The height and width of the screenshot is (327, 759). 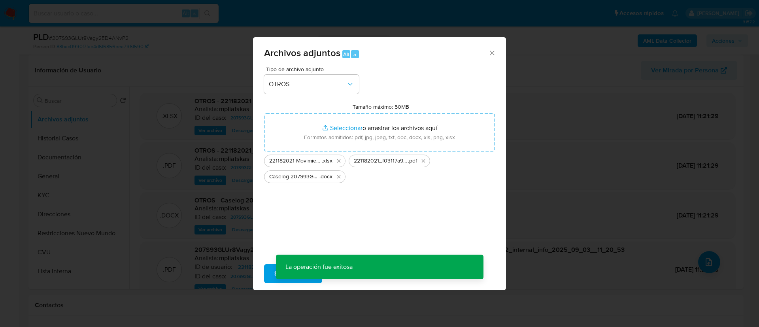 I want to click on span: 221182021_f03117a9-b73a-48f0-aa89-9451447eea63, so click(x=381, y=161).